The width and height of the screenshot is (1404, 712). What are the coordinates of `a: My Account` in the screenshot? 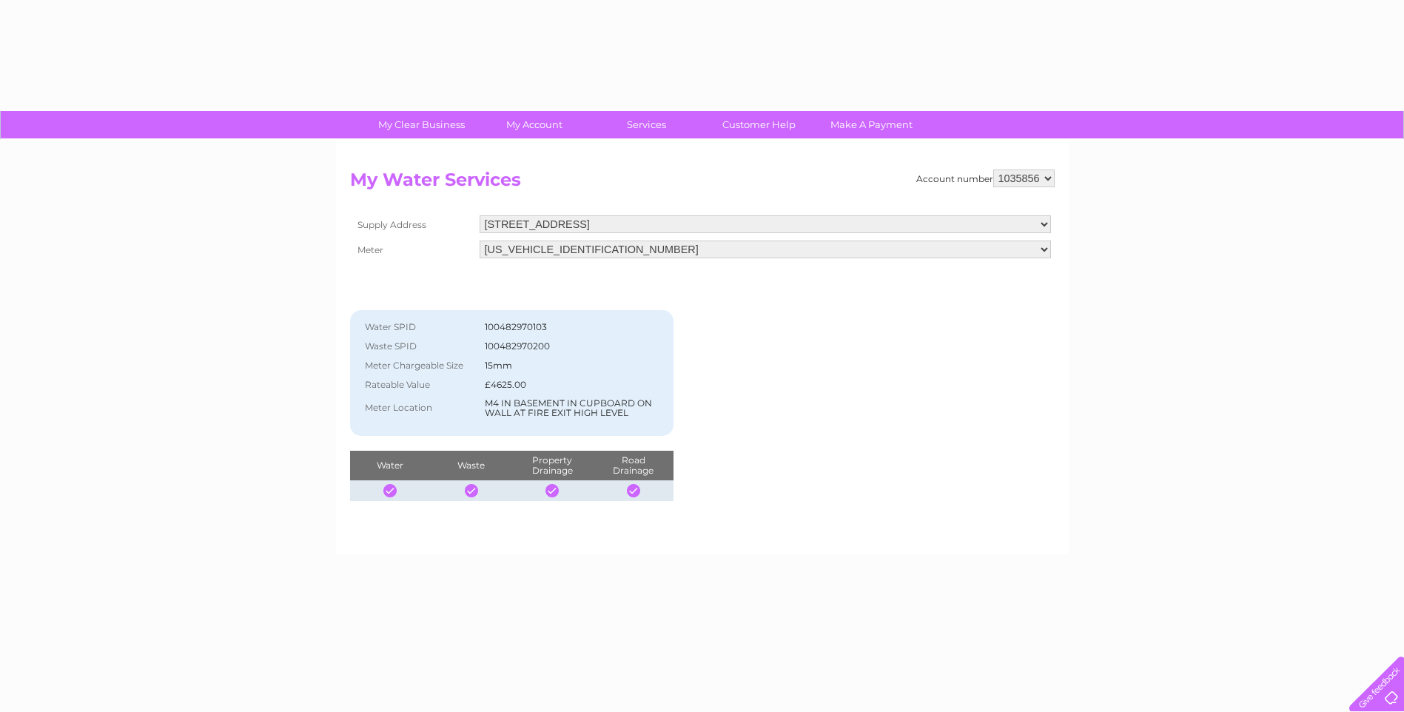 It's located at (534, 124).